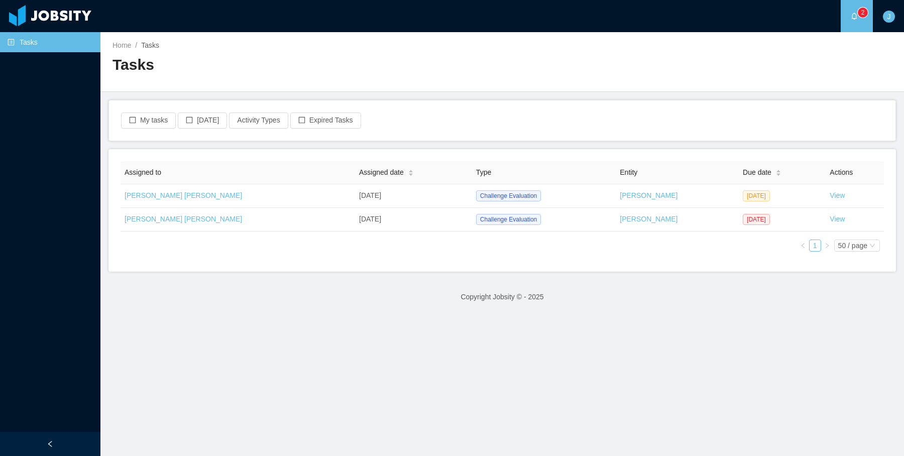 This screenshot has height=456, width=904. Describe the element at coordinates (872, 246) in the screenshot. I see `i: icon: down` at that location.